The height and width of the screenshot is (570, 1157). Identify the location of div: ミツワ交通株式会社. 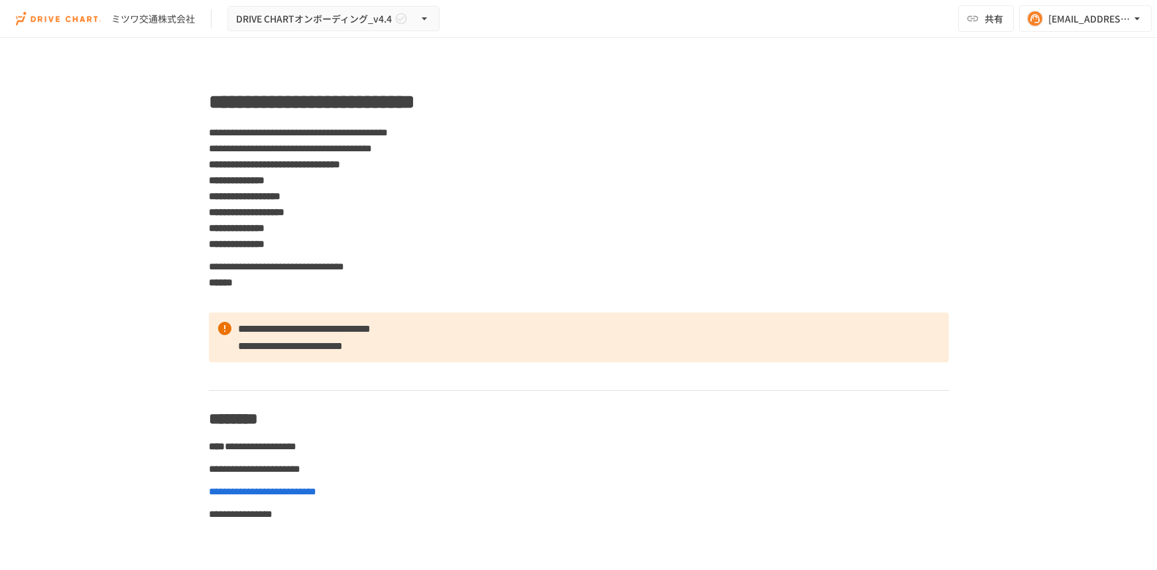
(153, 19).